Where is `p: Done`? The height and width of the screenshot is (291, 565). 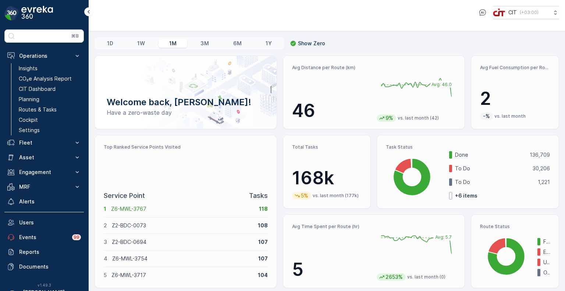
p: Done is located at coordinates (490, 155).